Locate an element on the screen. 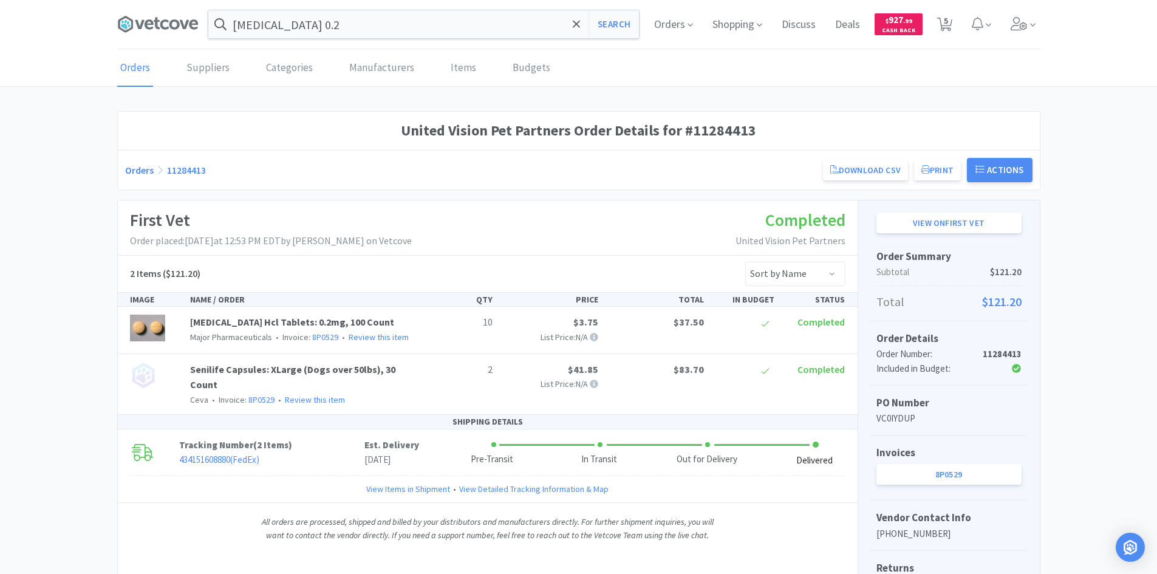 This screenshot has width=1157, height=574. div: Delivered is located at coordinates (815, 460).